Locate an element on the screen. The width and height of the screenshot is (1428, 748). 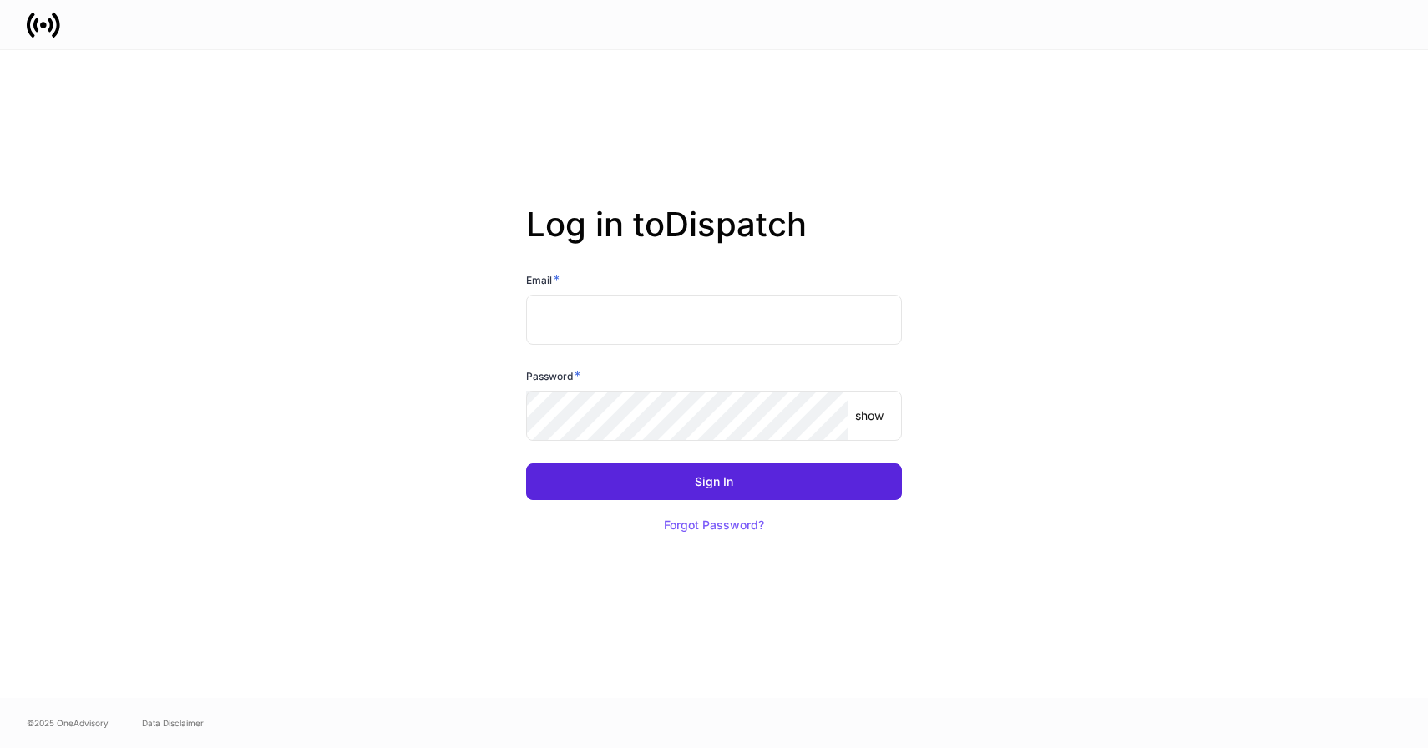
p: show is located at coordinates (869, 416).